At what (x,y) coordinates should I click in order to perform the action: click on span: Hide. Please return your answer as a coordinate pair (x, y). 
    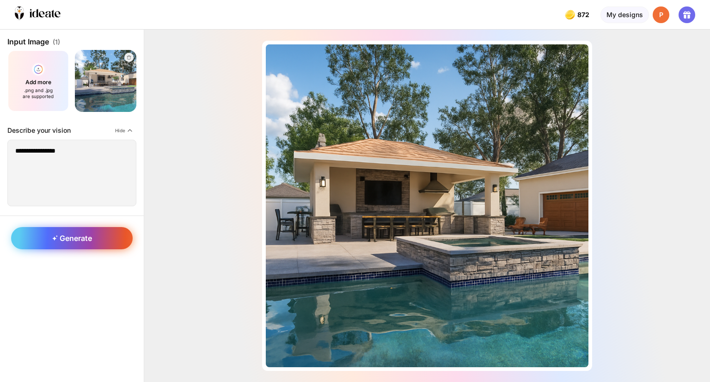
    Looking at the image, I should click on (120, 130).